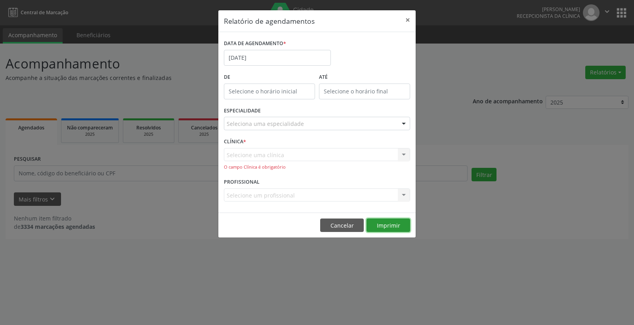 Image resolution: width=634 pixels, height=325 pixels. Describe the element at coordinates (365, 77) in the screenshot. I see `label: ATÉ` at that location.